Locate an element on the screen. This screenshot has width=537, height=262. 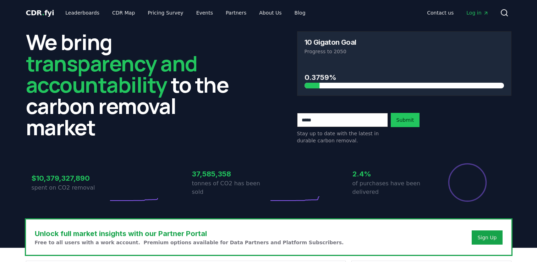
div: Sign Up is located at coordinates (487, 237).